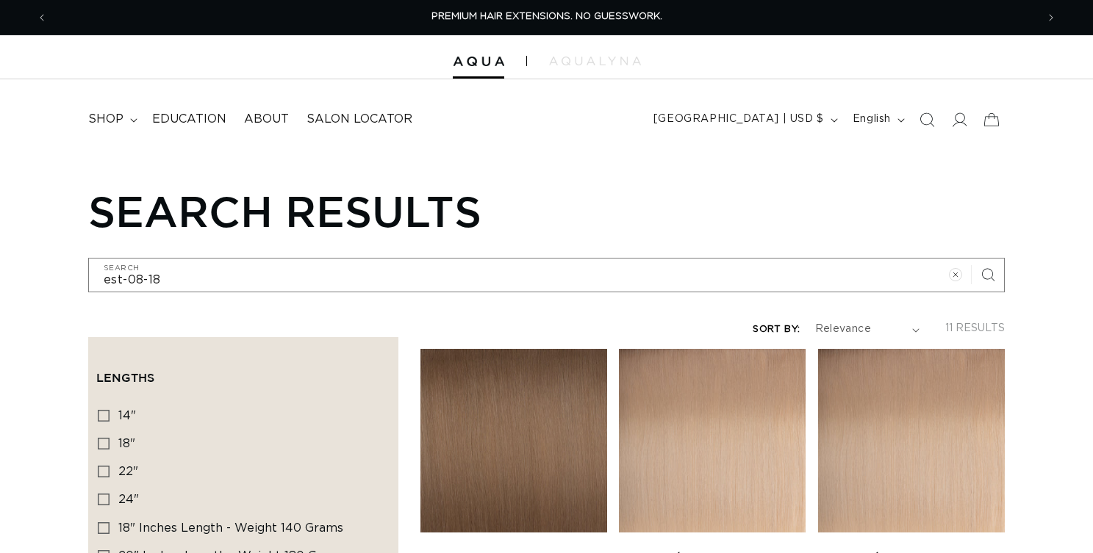 The width and height of the screenshot is (1093, 553). Describe the element at coordinates (1051, 18) in the screenshot. I see `button: Next announcement` at that location.